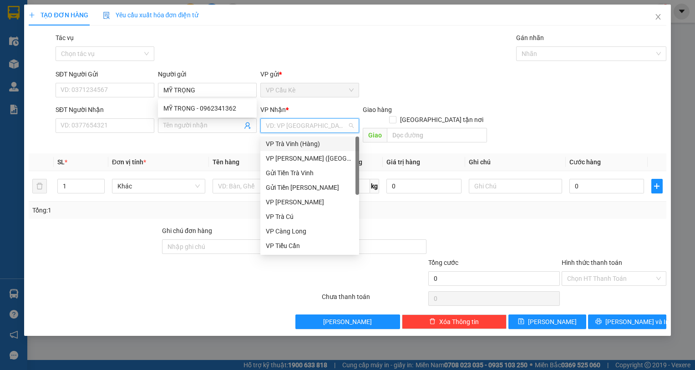 This screenshot has width=695, height=370. Describe the element at coordinates (105, 74) in the screenshot. I see `div: SĐT Người Gửi` at that location.